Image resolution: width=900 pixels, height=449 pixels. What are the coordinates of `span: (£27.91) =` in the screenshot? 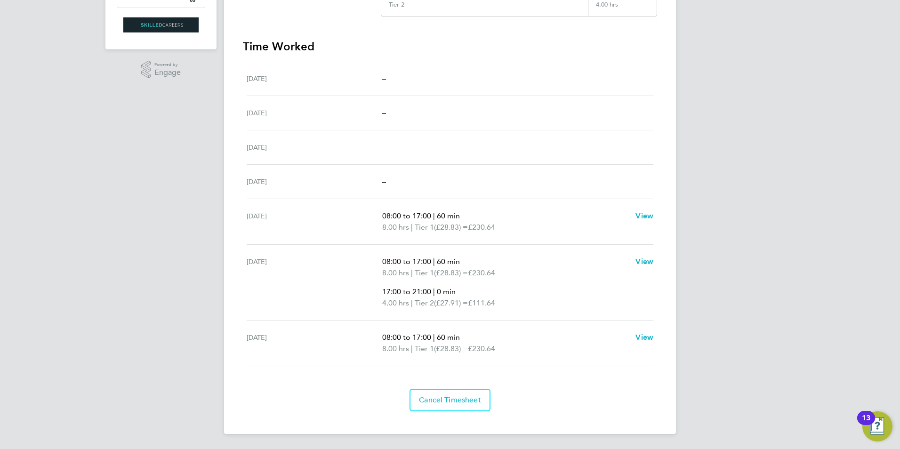 It's located at (451, 303).